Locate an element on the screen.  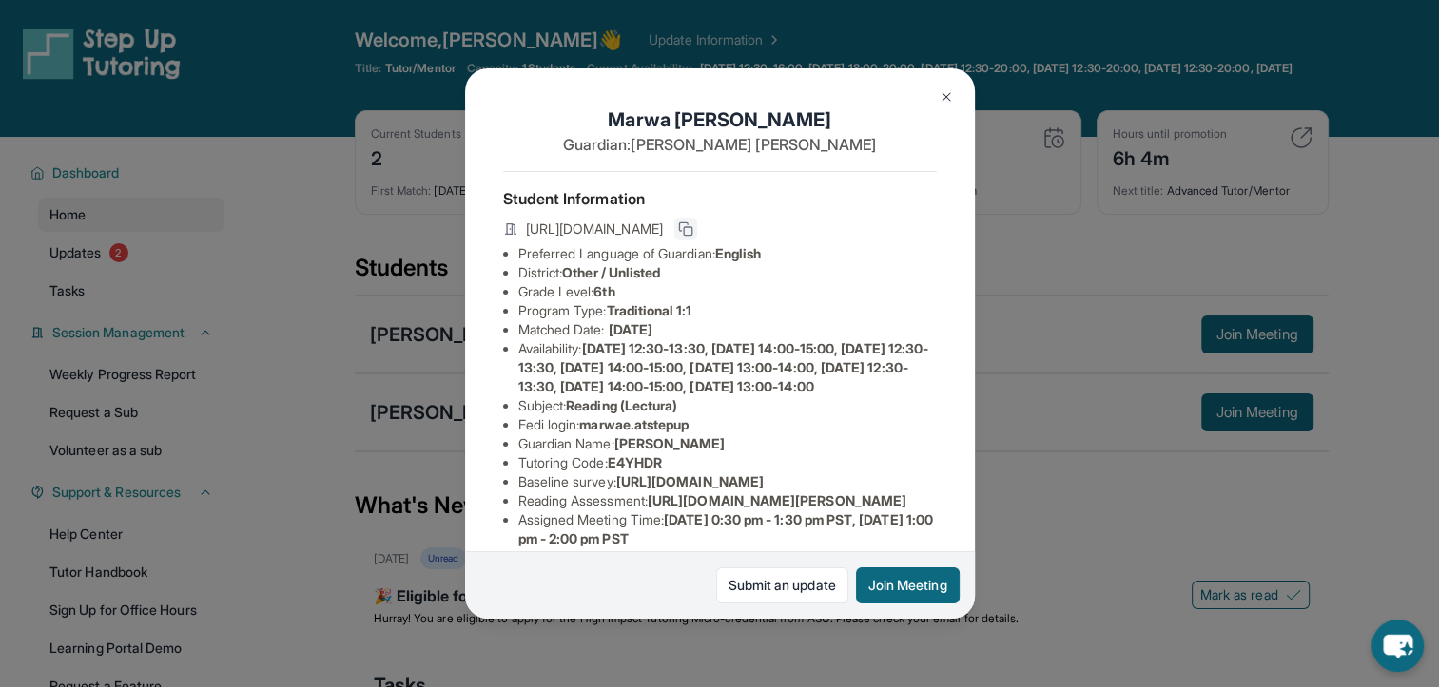
span: Traditional 1:1 is located at coordinates (648, 310).